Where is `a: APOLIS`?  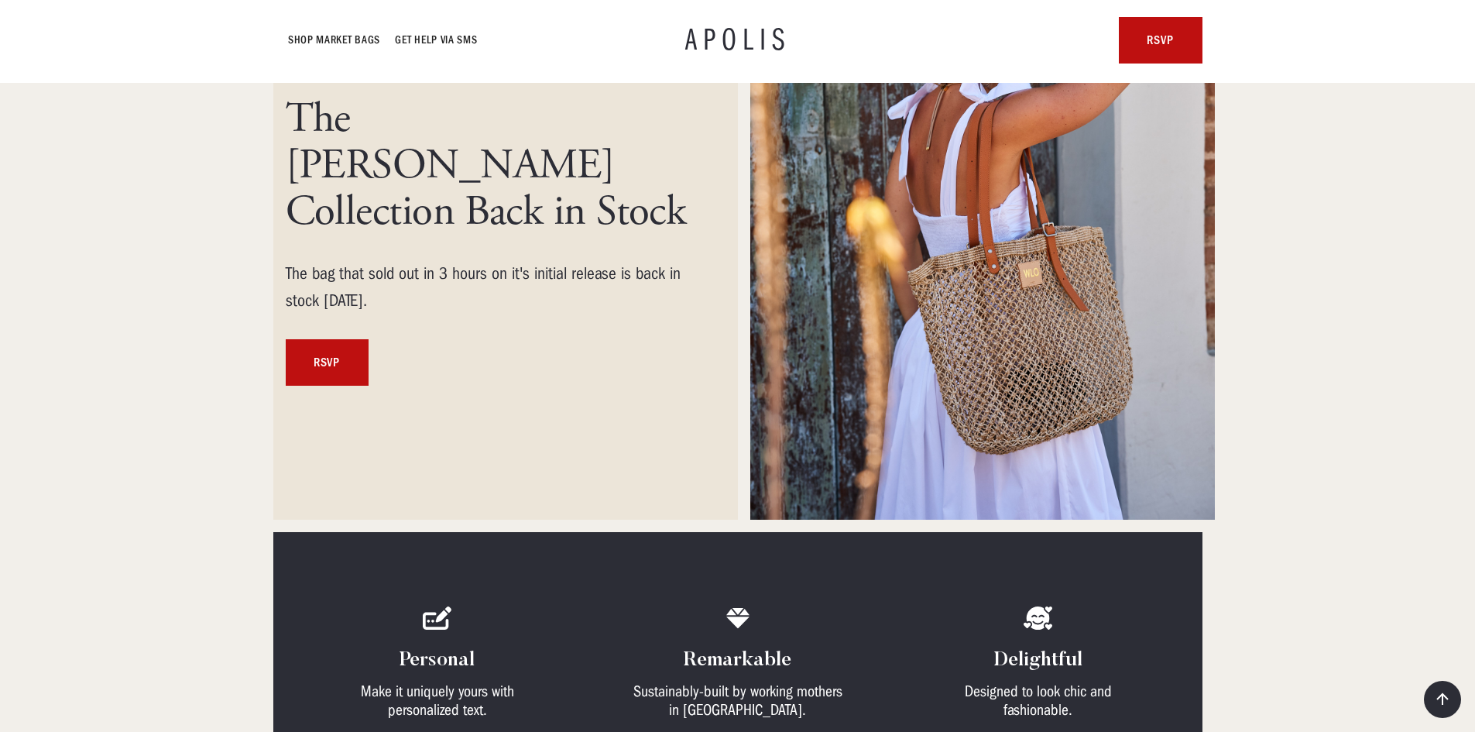 a: APOLIS is located at coordinates (738, 40).